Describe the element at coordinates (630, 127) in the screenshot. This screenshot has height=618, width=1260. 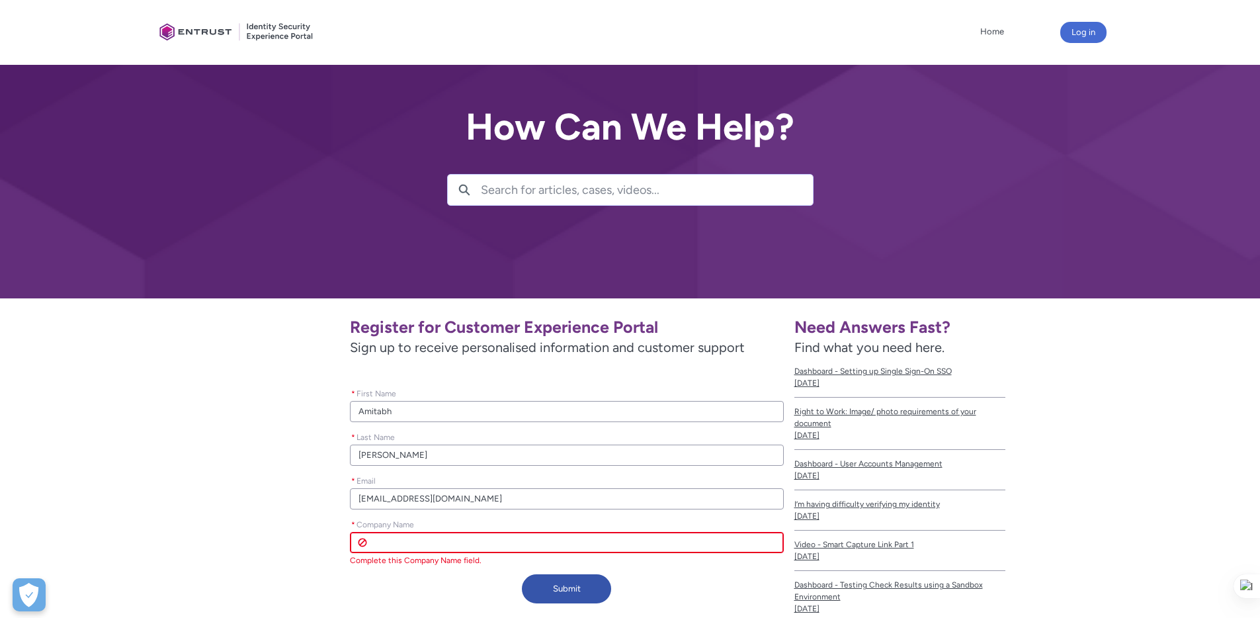
I see `h2: How Can We Help?` at that location.